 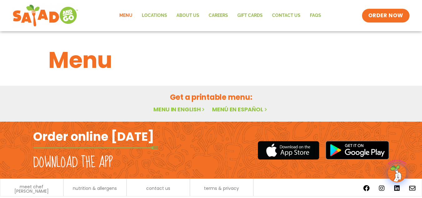 I want to click on span: terms & privacy, so click(x=221, y=188).